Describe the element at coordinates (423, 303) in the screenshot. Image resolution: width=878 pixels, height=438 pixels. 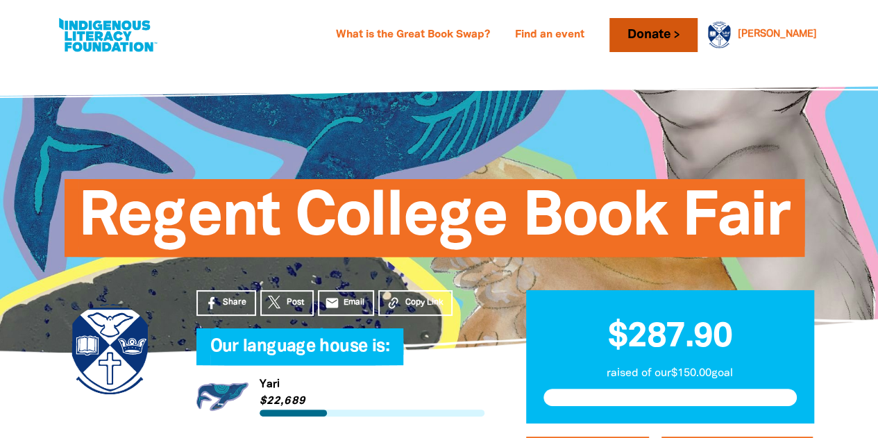
I see `span: Copy Link` at that location.